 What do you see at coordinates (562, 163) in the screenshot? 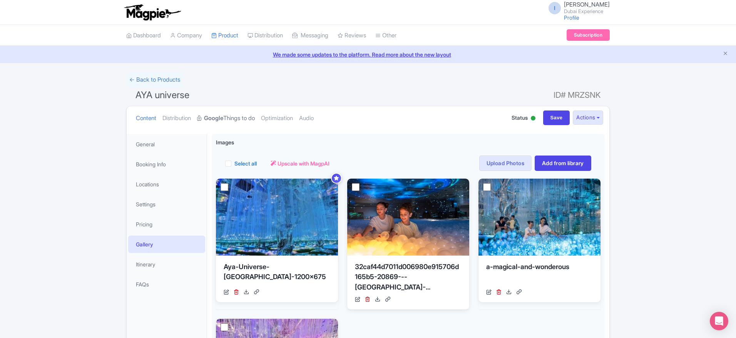
I see `a: Add from library` at bounding box center [562, 163].